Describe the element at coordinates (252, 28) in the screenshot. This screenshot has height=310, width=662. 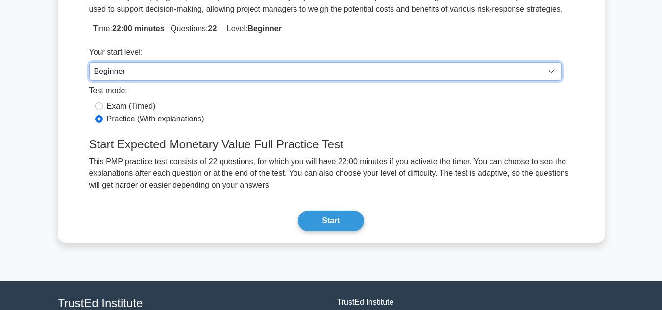
I see `span: Level:` at that location.